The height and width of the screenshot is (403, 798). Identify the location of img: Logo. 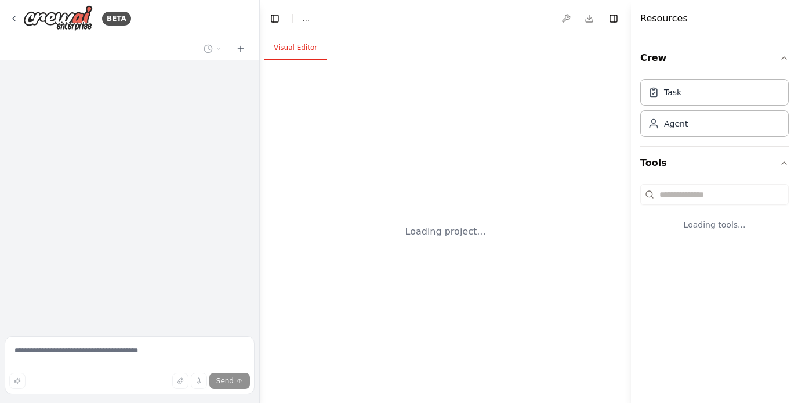
(58, 18).